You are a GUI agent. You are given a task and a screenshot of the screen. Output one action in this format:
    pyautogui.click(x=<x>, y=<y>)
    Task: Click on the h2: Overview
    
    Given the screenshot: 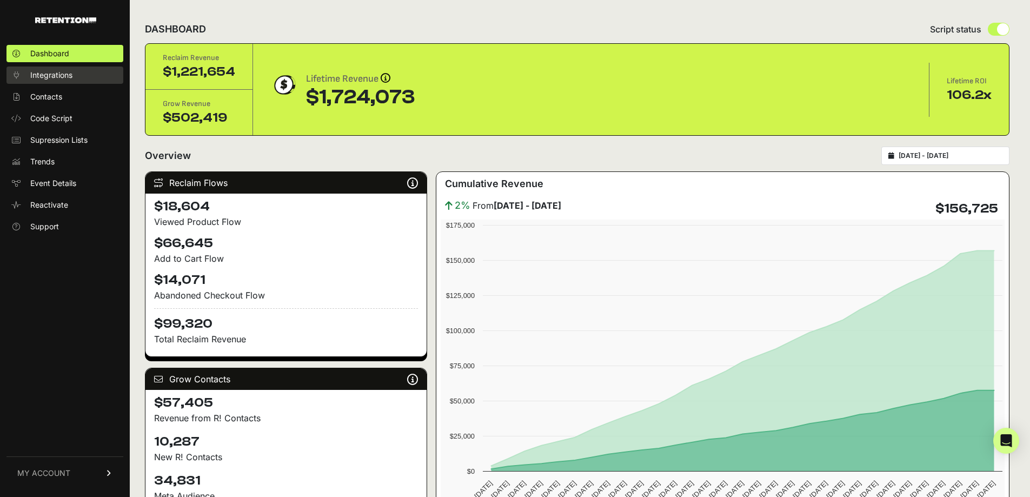 What is the action you would take?
    pyautogui.click(x=168, y=156)
    